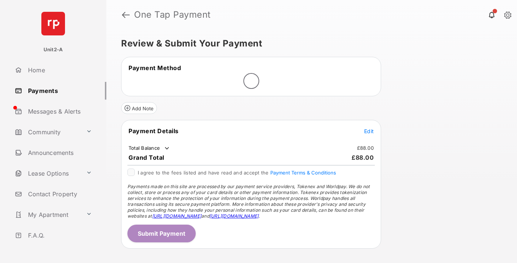 The image size is (517, 263). Describe the element at coordinates (47, 215) in the screenshot. I see `a: My Apartment` at that location.